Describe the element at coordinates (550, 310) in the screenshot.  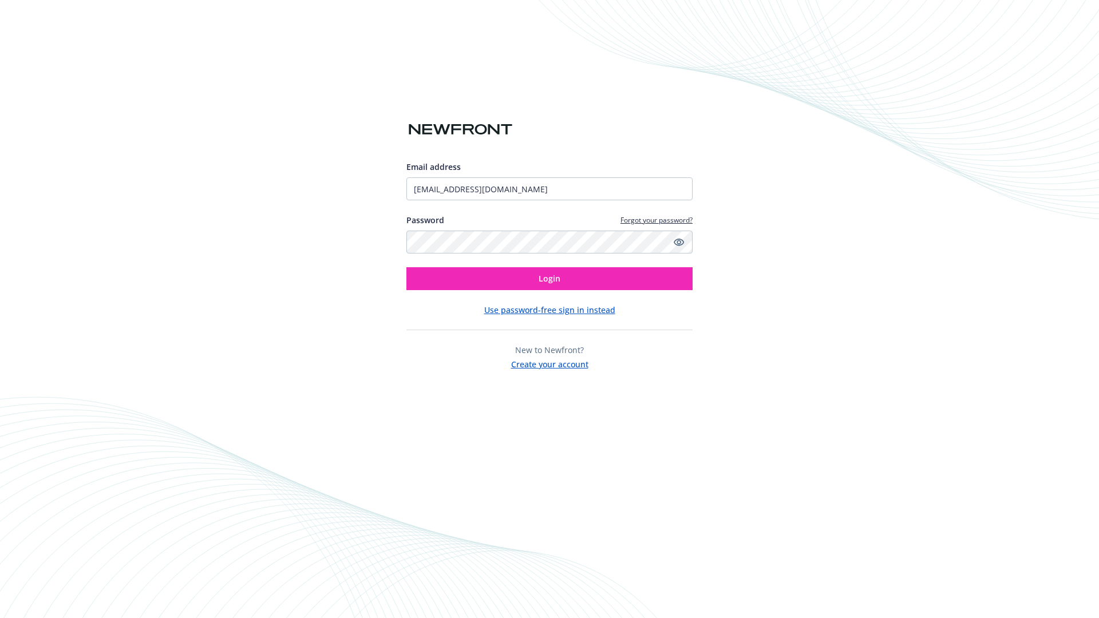
I see `button: Use password-free sign in instead` at that location.